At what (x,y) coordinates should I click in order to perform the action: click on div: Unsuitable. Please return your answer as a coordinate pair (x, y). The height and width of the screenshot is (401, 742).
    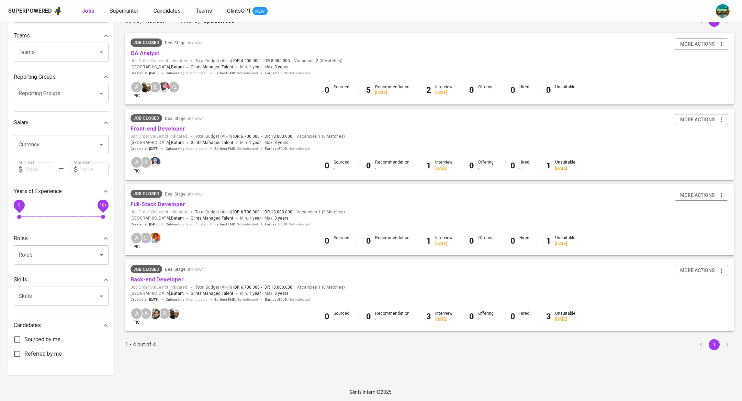
    Looking at the image, I should click on (565, 165).